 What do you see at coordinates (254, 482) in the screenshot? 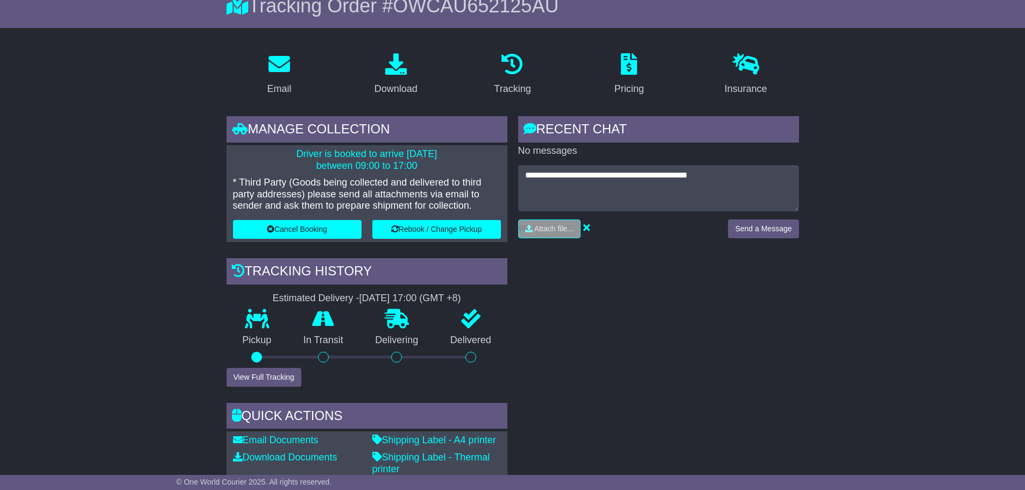
I see `span: © One World Courier 2025. All rights reserved.` at bounding box center [254, 482].